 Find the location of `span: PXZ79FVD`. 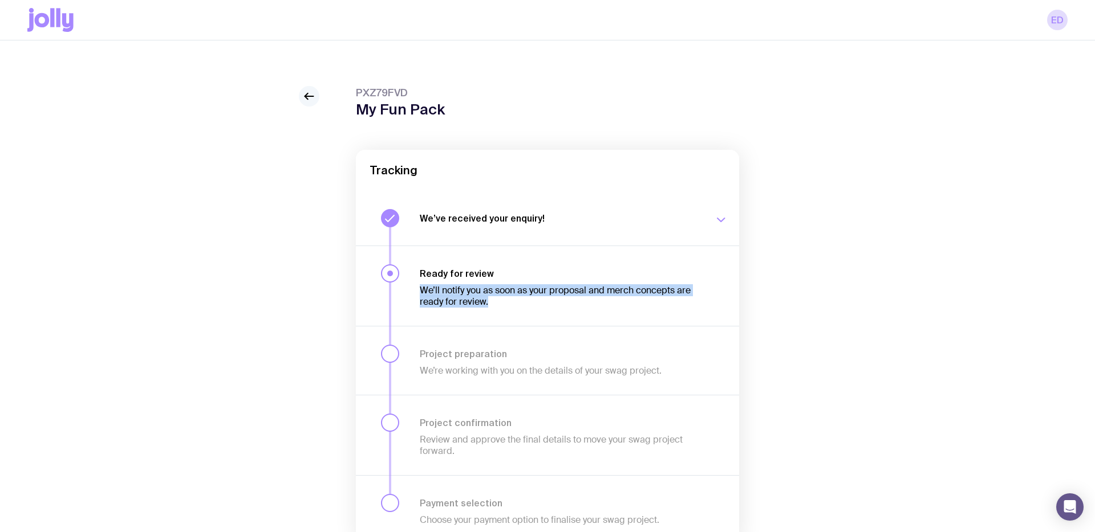

span: PXZ79FVD is located at coordinates (400, 93).